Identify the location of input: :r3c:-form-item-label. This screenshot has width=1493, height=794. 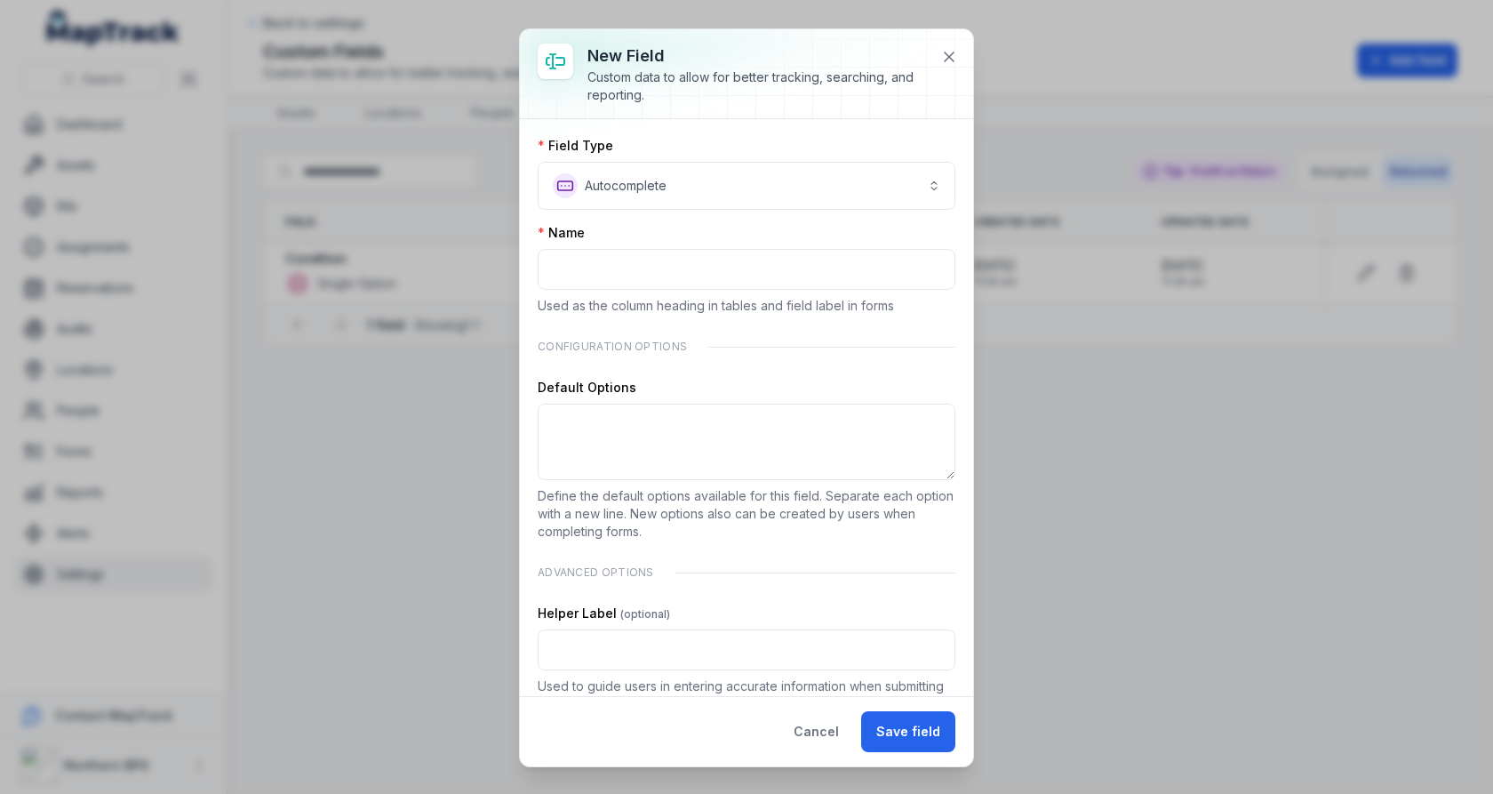
(747, 269).